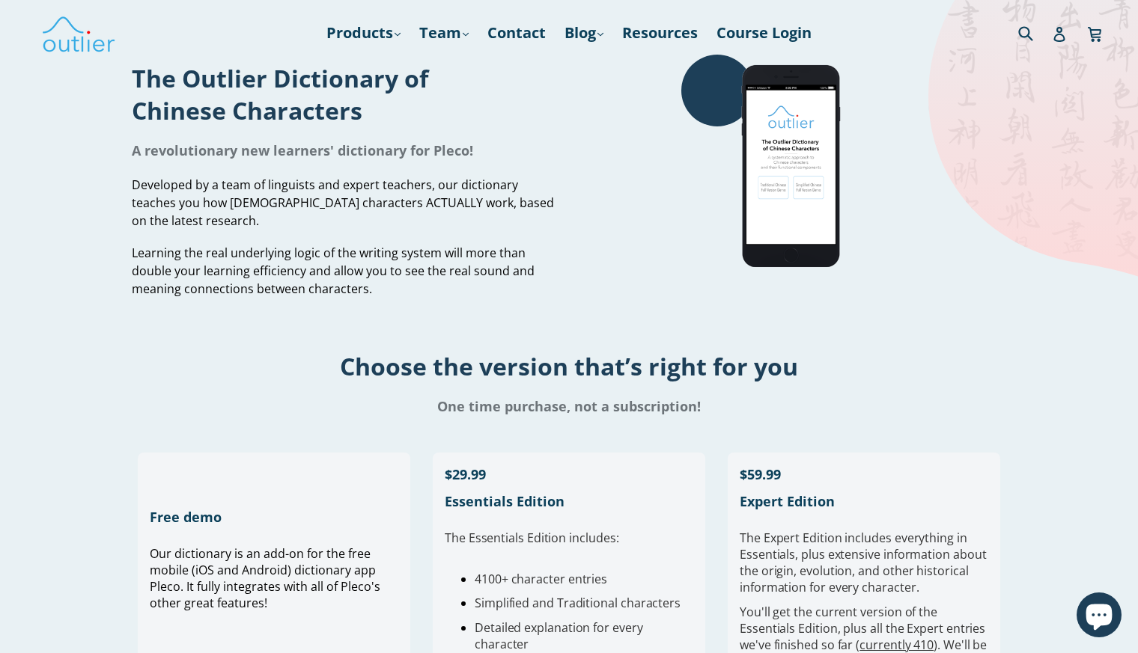 The image size is (1138, 653). What do you see at coordinates (577, 604) in the screenshot?
I see `span: Simplified and Traditional characters` at bounding box center [577, 604].